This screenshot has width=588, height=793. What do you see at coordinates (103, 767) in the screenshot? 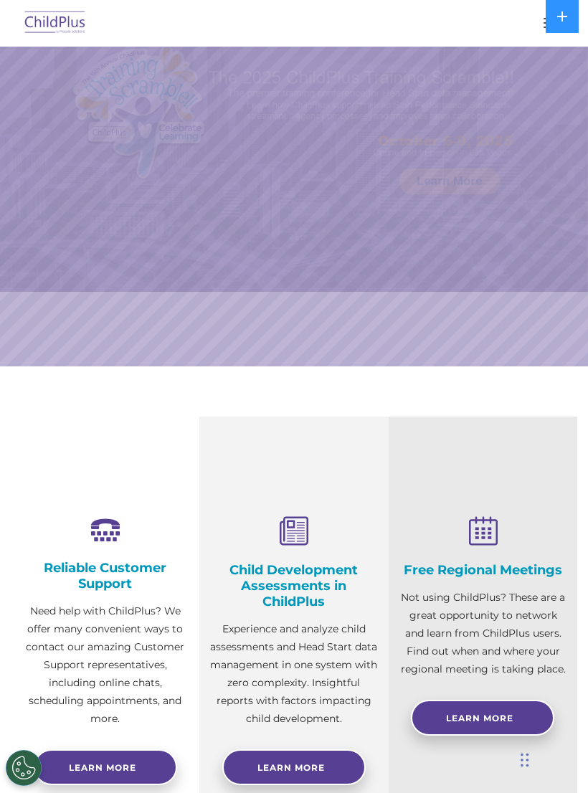
I see `span: Learn more` at bounding box center [103, 767].